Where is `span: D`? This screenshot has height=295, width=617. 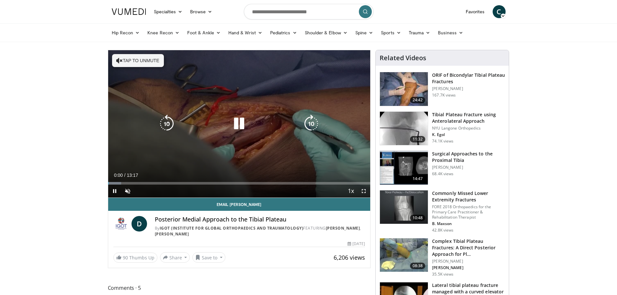
span: D is located at coordinates (139, 224).